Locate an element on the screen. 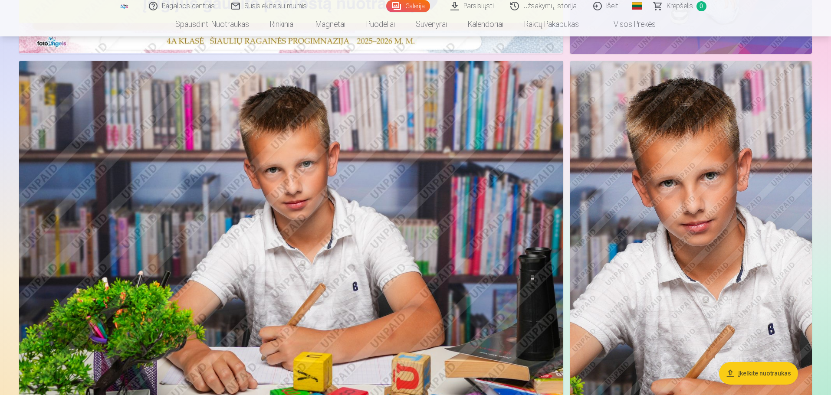 The width and height of the screenshot is (831, 395). a: Raktų pakabukas is located at coordinates (552, 24).